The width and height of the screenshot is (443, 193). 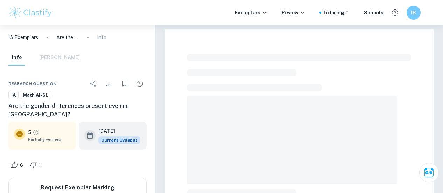 I want to click on div: Schools, so click(x=374, y=13).